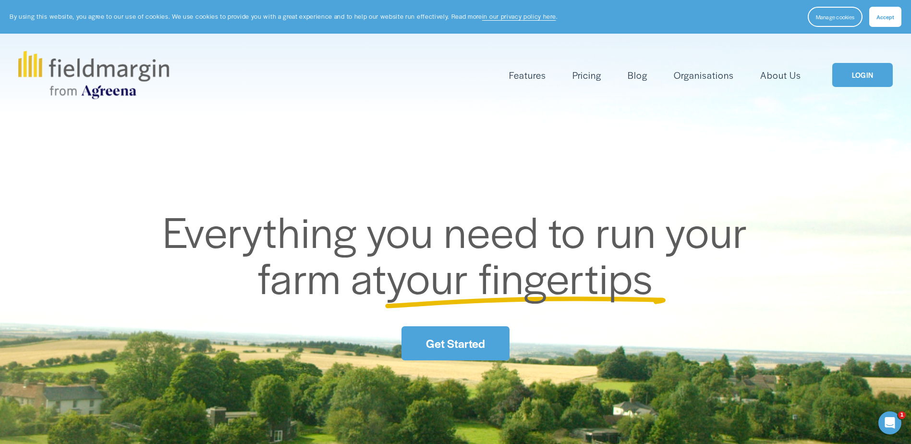 This screenshot has height=444, width=911. I want to click on p: By using this website, you agree to our use of cookies. We use cookies to provide you with a grea..., so click(283, 16).